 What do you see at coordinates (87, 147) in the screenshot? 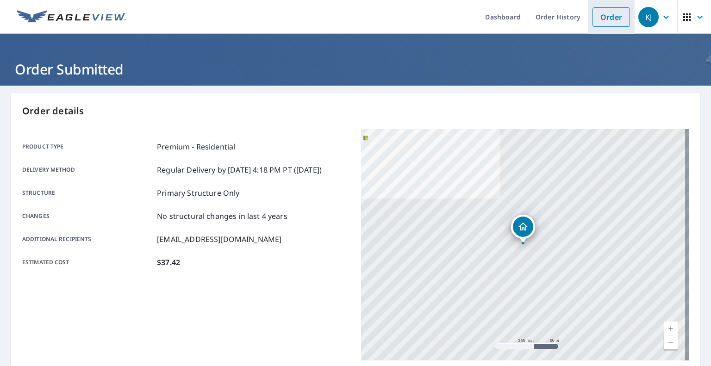
I see `p: Product type` at bounding box center [87, 147].